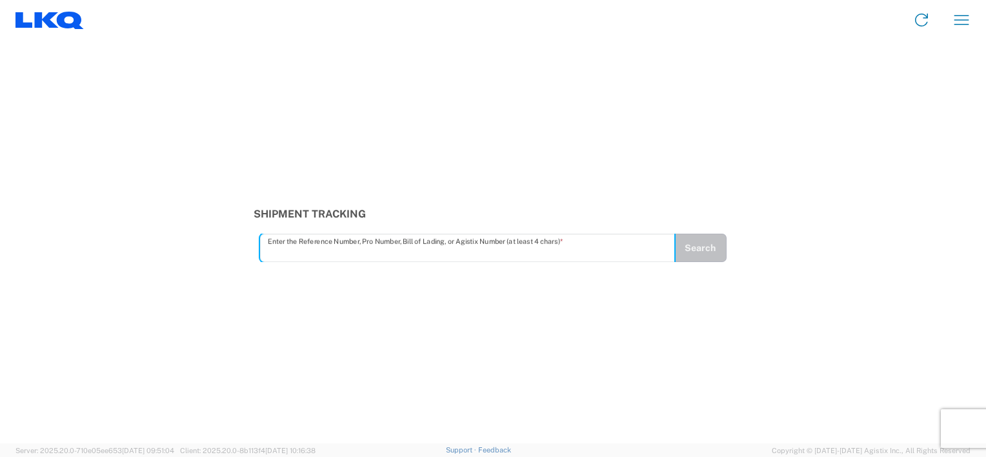 This screenshot has height=457, width=986. What do you see at coordinates (494, 450) in the screenshot?
I see `a: Feedback` at bounding box center [494, 450].